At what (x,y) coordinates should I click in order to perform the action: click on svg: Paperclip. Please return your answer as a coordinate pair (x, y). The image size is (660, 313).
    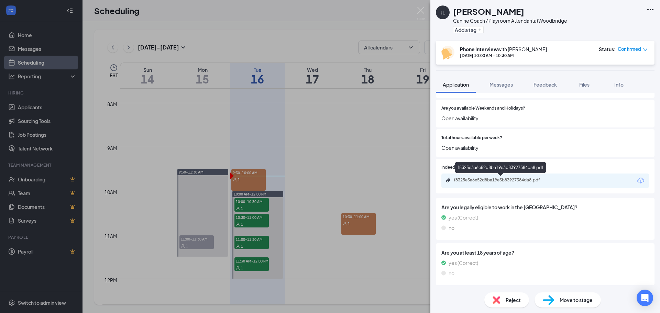
    Looking at the image, I should click on (448, 180).